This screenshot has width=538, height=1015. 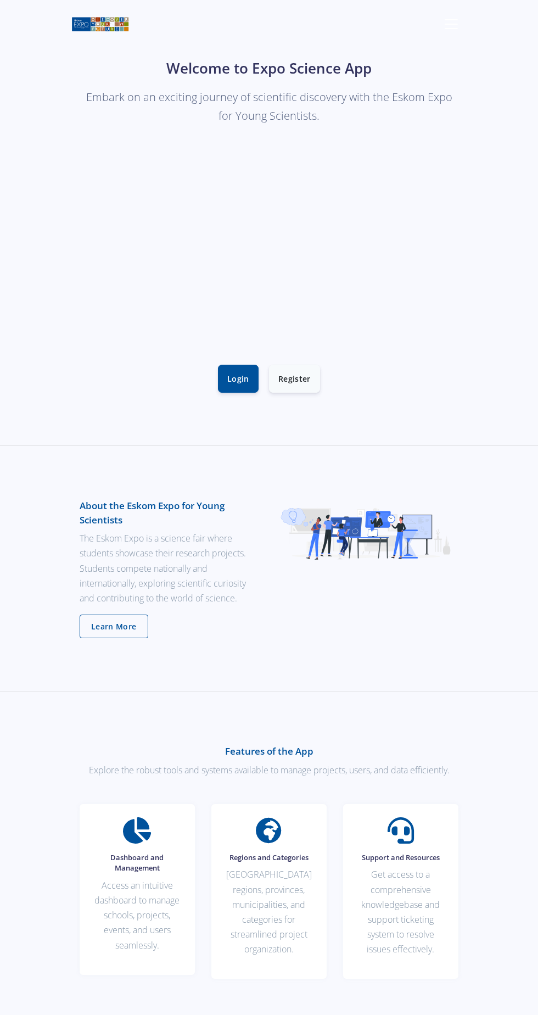 I want to click on p: Access an intuitive dashboard to manage schools, projects, events, and users seamlessly., so click(x=137, y=915).